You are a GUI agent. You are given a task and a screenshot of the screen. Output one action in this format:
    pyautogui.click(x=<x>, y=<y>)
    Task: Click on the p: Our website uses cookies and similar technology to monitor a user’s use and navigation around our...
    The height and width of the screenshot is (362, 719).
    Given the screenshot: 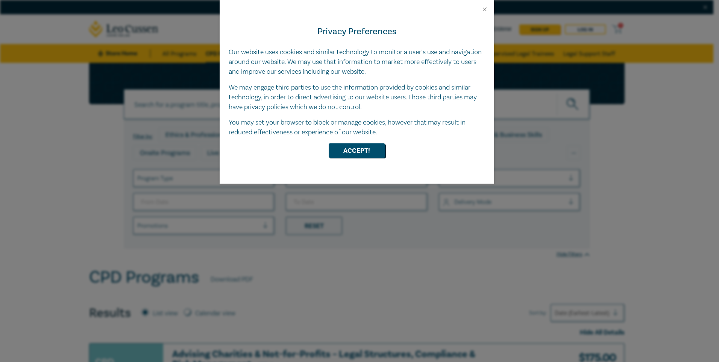 What is the action you would take?
    pyautogui.click(x=357, y=62)
    